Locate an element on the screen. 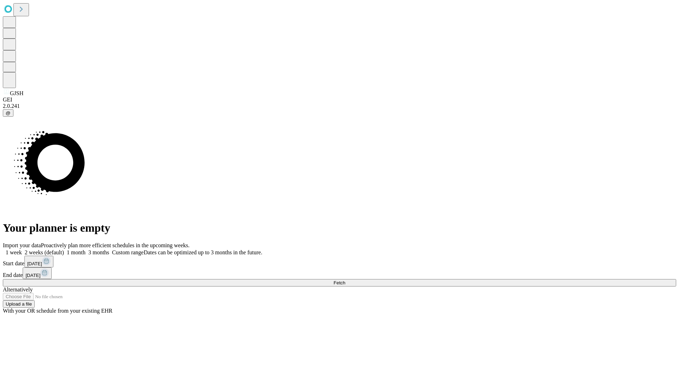 The width and height of the screenshot is (679, 382). span: 1 week is located at coordinates (14, 252).